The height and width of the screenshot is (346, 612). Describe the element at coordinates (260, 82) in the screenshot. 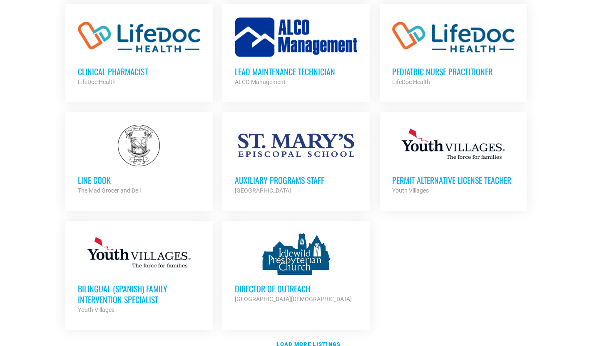

I see `strong: ALCO Management` at that location.